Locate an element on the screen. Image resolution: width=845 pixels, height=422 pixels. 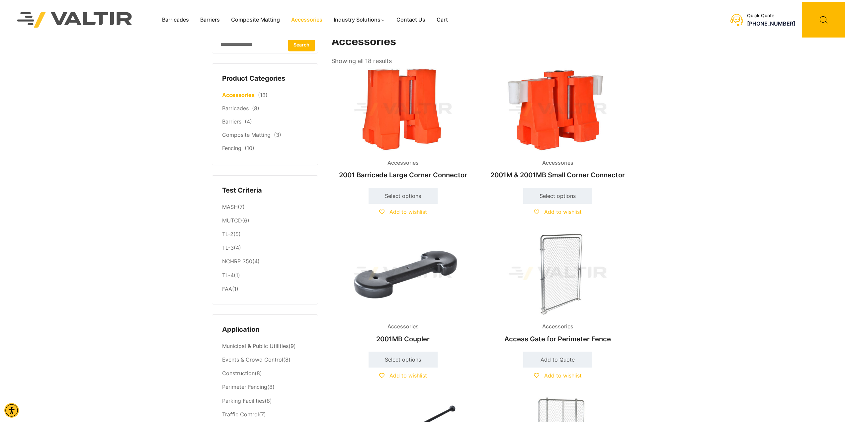
a: TL-4 is located at coordinates (228, 275).